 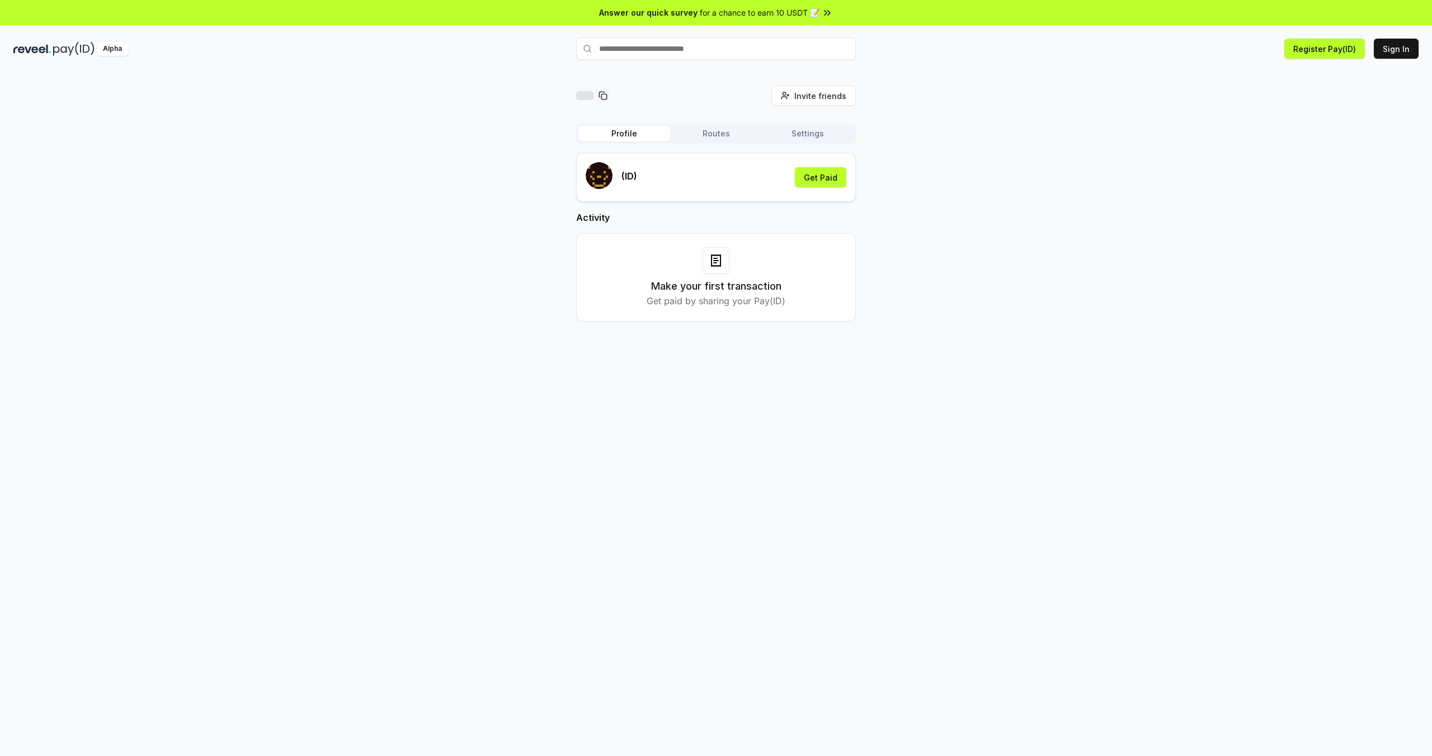 I want to click on button: Register Pay(ID), so click(x=1325, y=49).